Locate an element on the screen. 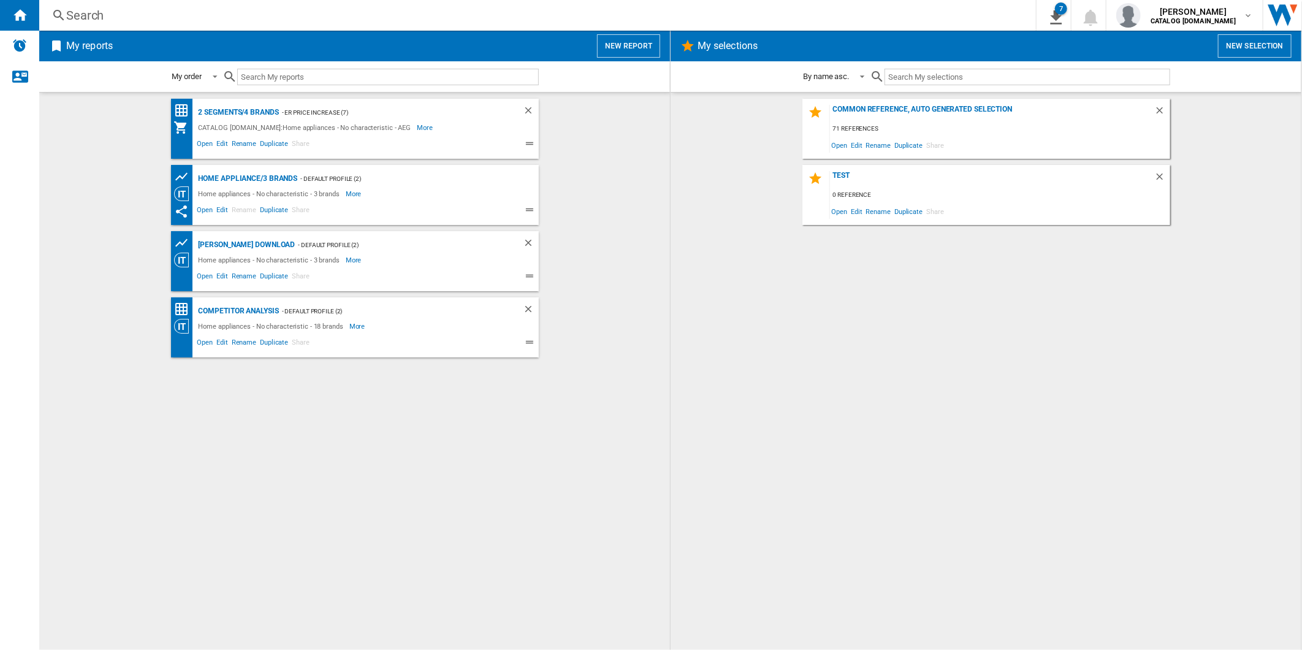  div: 0 reference is located at coordinates (999, 195).